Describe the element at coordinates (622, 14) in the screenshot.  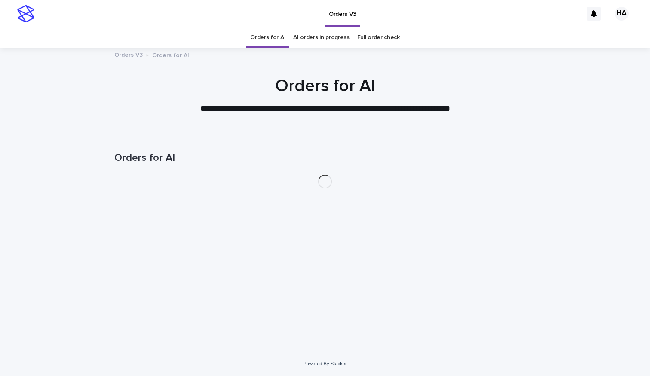
I see `div: HA` at that location.